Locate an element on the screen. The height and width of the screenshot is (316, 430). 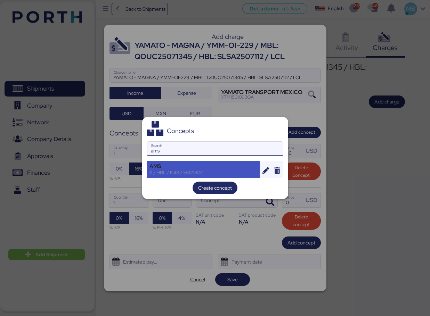
button: Create concept is located at coordinates (215, 188).